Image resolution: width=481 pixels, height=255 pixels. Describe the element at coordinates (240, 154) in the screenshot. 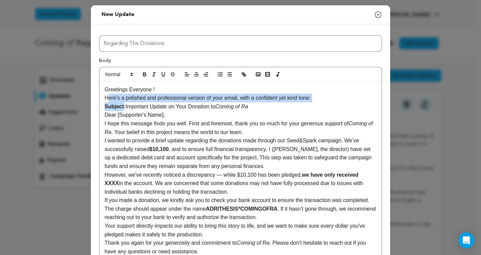

I see `p: I wanted to provide a brief update regarding the donations made through our Seed&Spark campaign. ...` at that location.